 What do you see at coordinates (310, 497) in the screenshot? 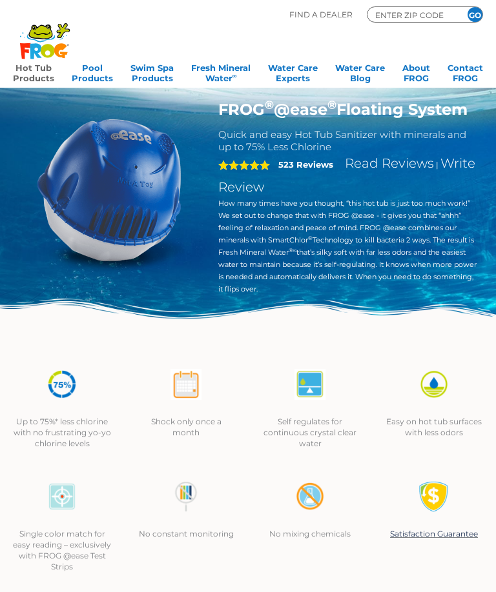
I see `img: no-mixing1` at bounding box center [310, 497].